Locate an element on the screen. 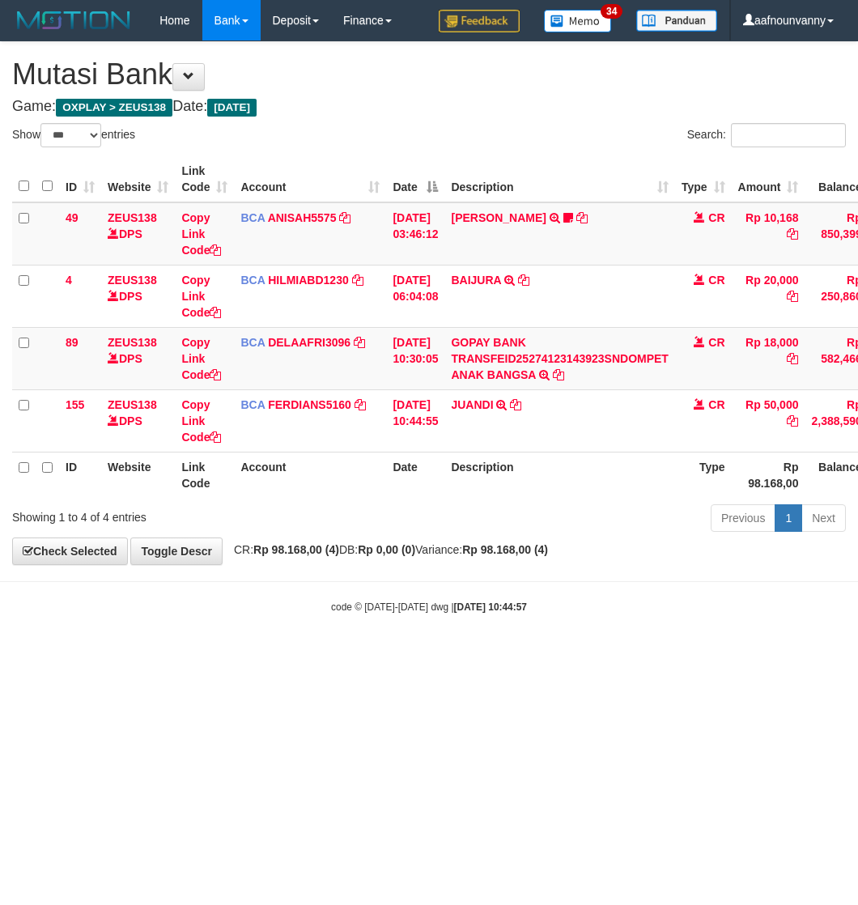 This screenshot has width=858, height=905. a: Copy BAIJURA to clipboard is located at coordinates (524, 280).